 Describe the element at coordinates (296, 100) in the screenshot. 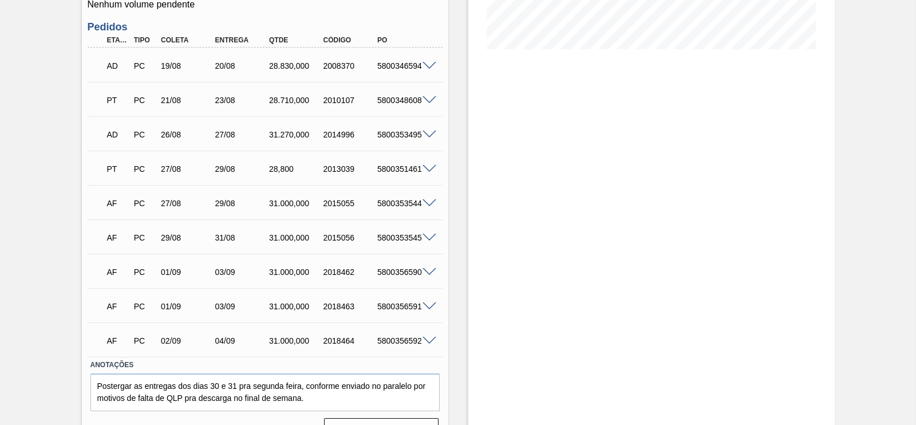

I see `div: 28.710,000` at that location.